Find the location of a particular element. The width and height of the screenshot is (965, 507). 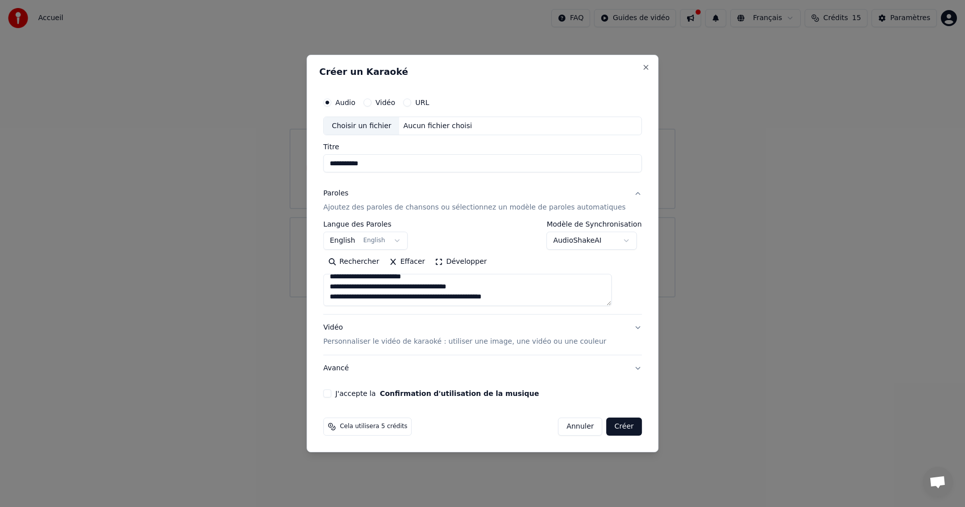

button: ParolesAjoutez des paroles de chansons ou sélectionnez un modèle de paroles automatiques is located at coordinates (483, 201).